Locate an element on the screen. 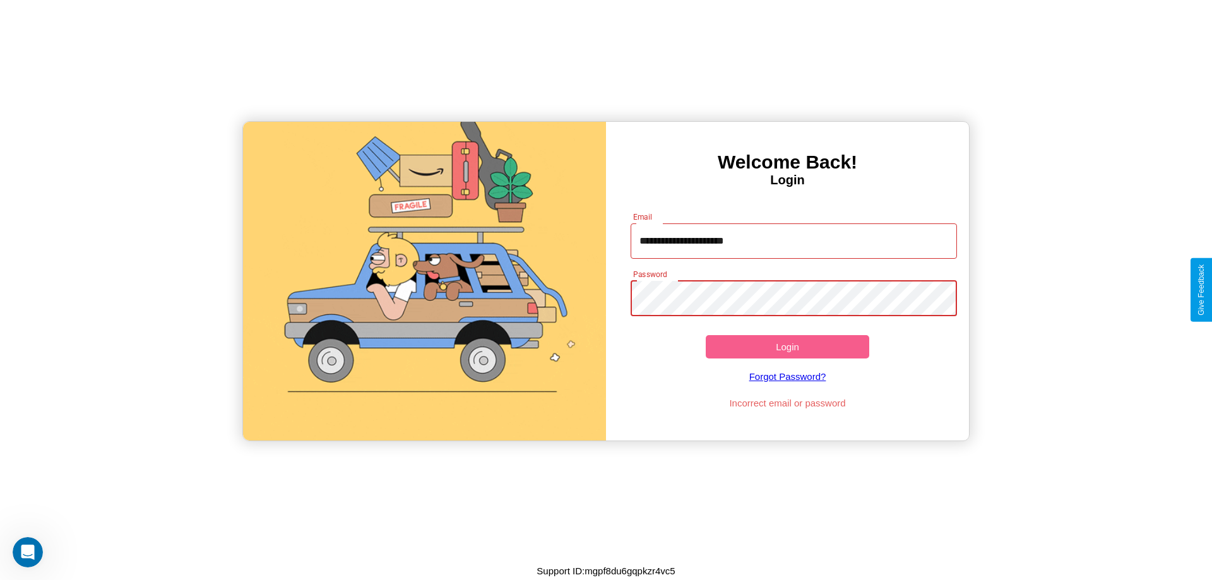 Image resolution: width=1212 pixels, height=580 pixels. a: Forgot Password? is located at coordinates (788, 376).